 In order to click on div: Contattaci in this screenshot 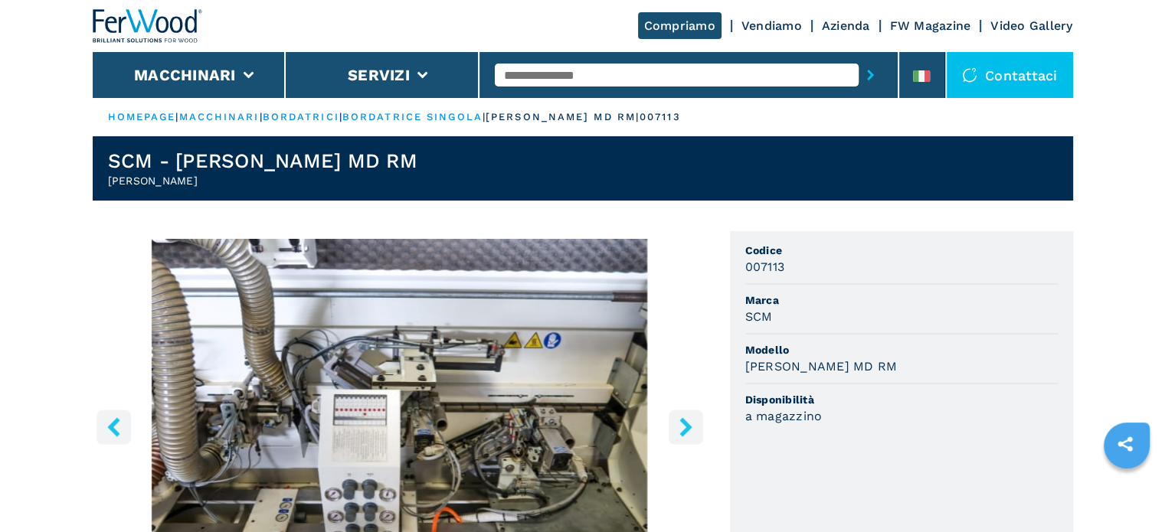, I will do `click(1009, 75)`.